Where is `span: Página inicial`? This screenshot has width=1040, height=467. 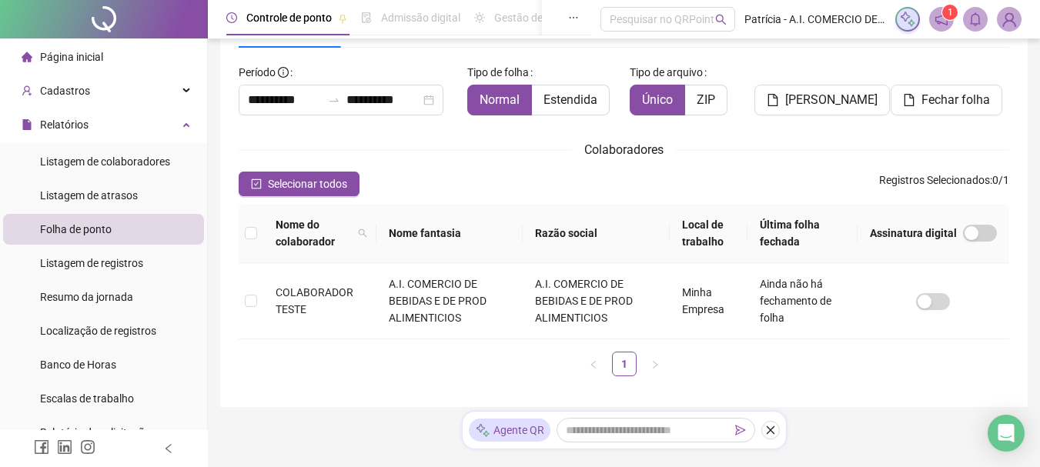
span: Página inicial is located at coordinates (72, 57).